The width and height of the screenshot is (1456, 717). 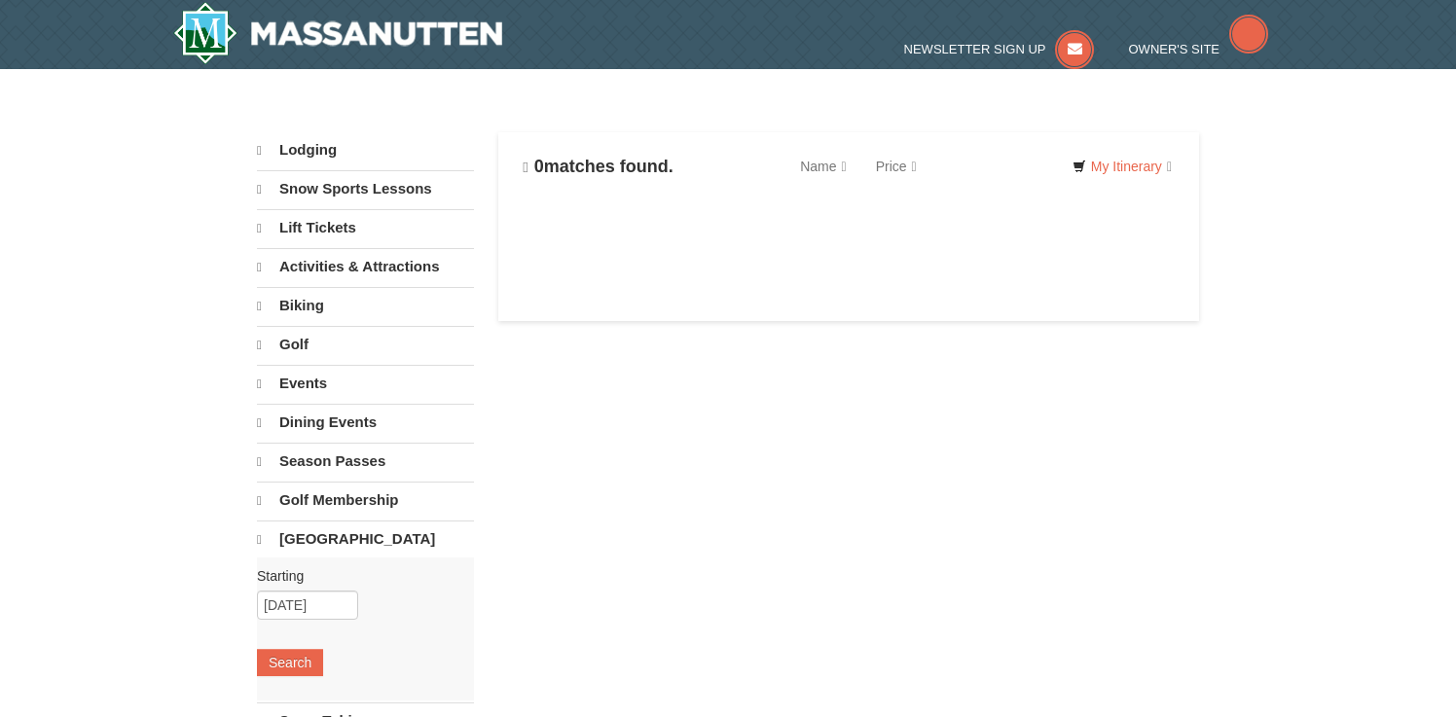 I want to click on a: Snow Sports Lessons, so click(x=365, y=189).